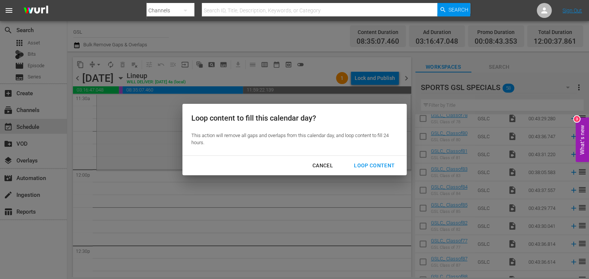 This screenshot has height=279, width=589. Describe the element at coordinates (36, 10) in the screenshot. I see `img: ans4CAIJ8jUAAAAAAAAAAAAAAAAAAAAAAAAgQb4GAAAAAAAAAAAAAAAAAAAAAAAAJMjXAAAAAAAAAAAAAAAAAAAAAAAAgAT5G...` at that location.